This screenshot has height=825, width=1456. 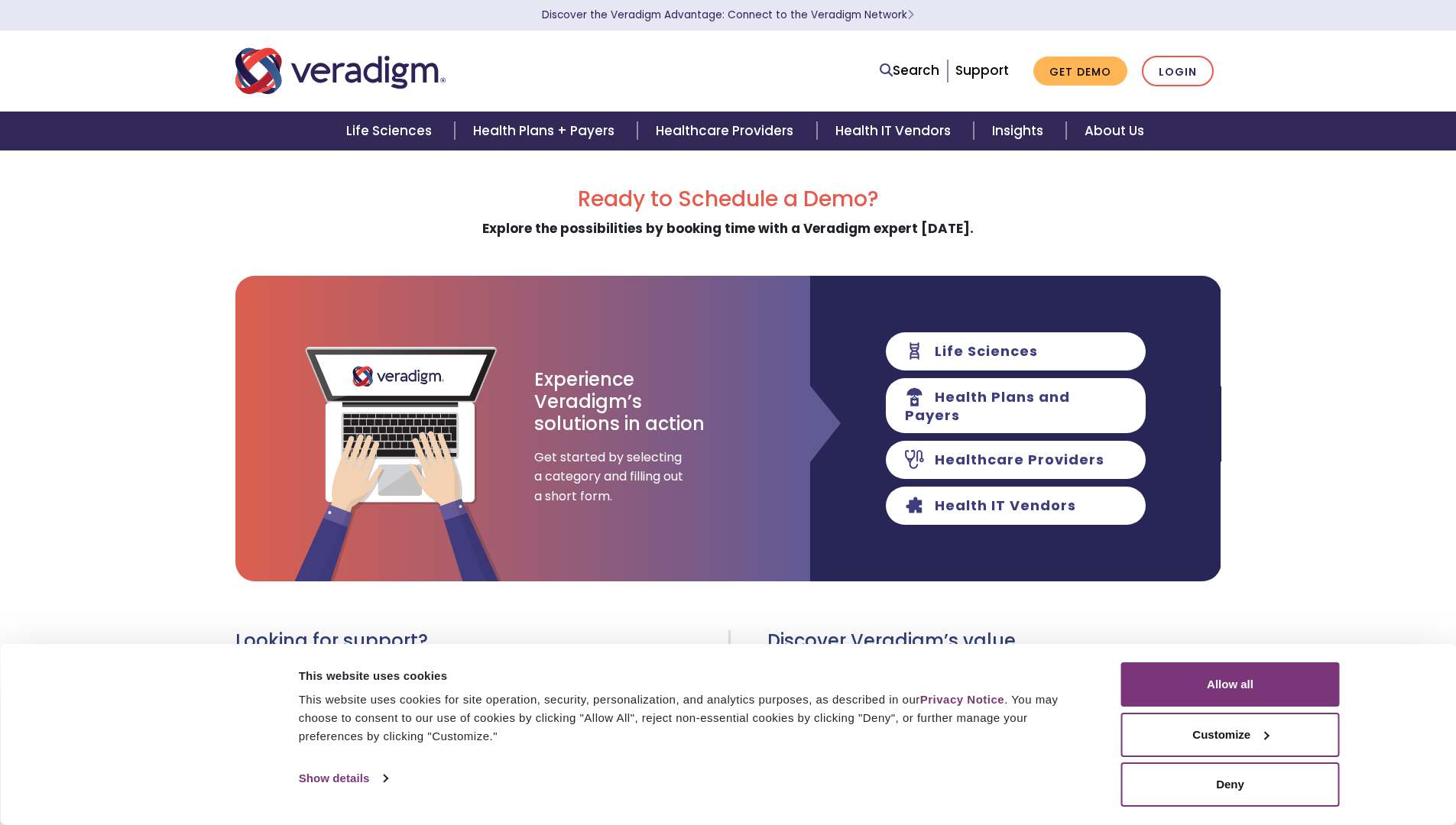 I want to click on a: Health IT Vendors, so click(x=894, y=130).